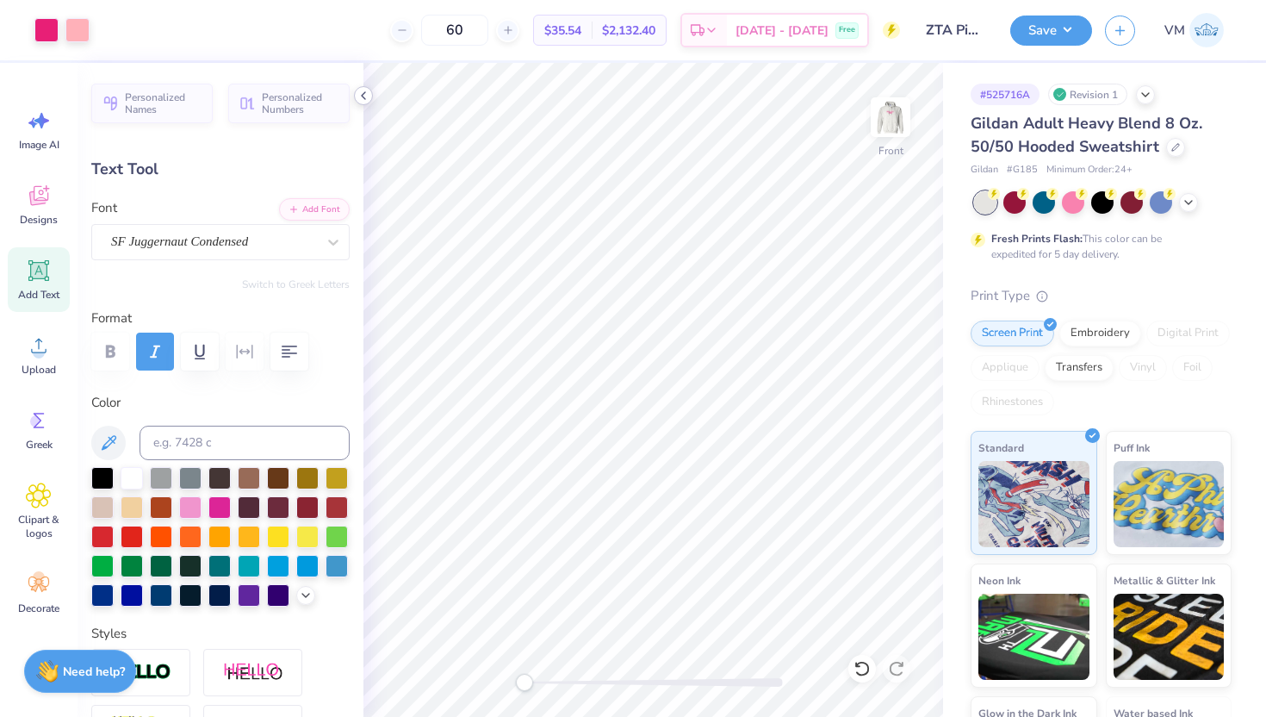  Describe the element at coordinates (525, 682) in the screenshot. I see `div: Accessibility label` at that location.